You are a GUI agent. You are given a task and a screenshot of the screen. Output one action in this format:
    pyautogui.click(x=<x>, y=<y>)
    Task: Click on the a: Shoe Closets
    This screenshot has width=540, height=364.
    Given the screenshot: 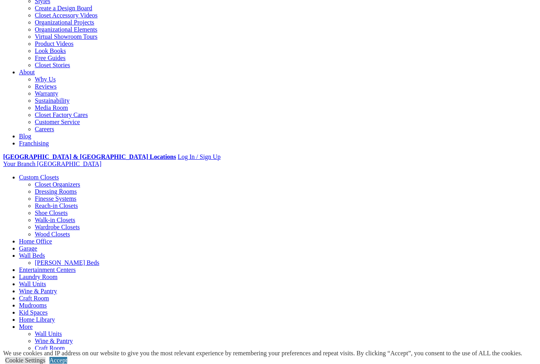 What is the action you would take?
    pyautogui.click(x=51, y=213)
    